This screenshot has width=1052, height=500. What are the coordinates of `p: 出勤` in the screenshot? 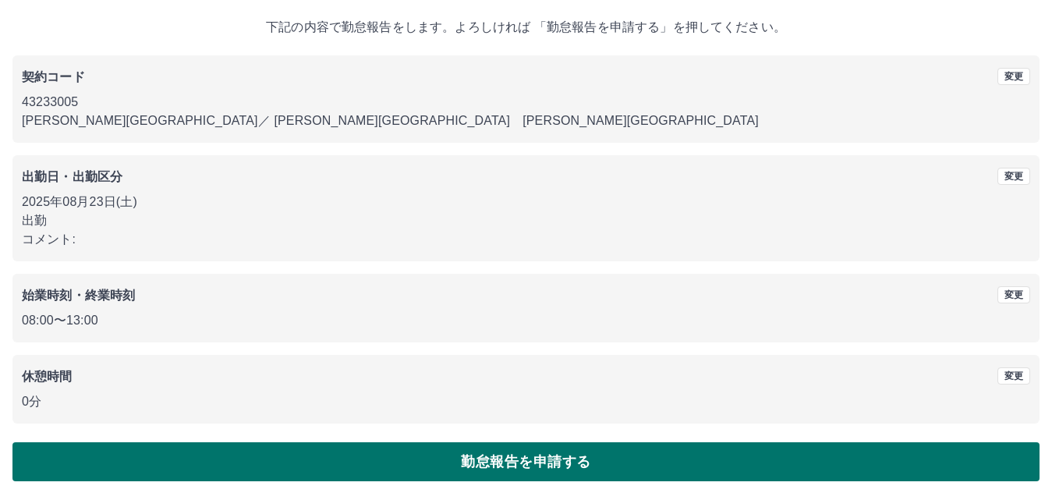 It's located at (526, 221).